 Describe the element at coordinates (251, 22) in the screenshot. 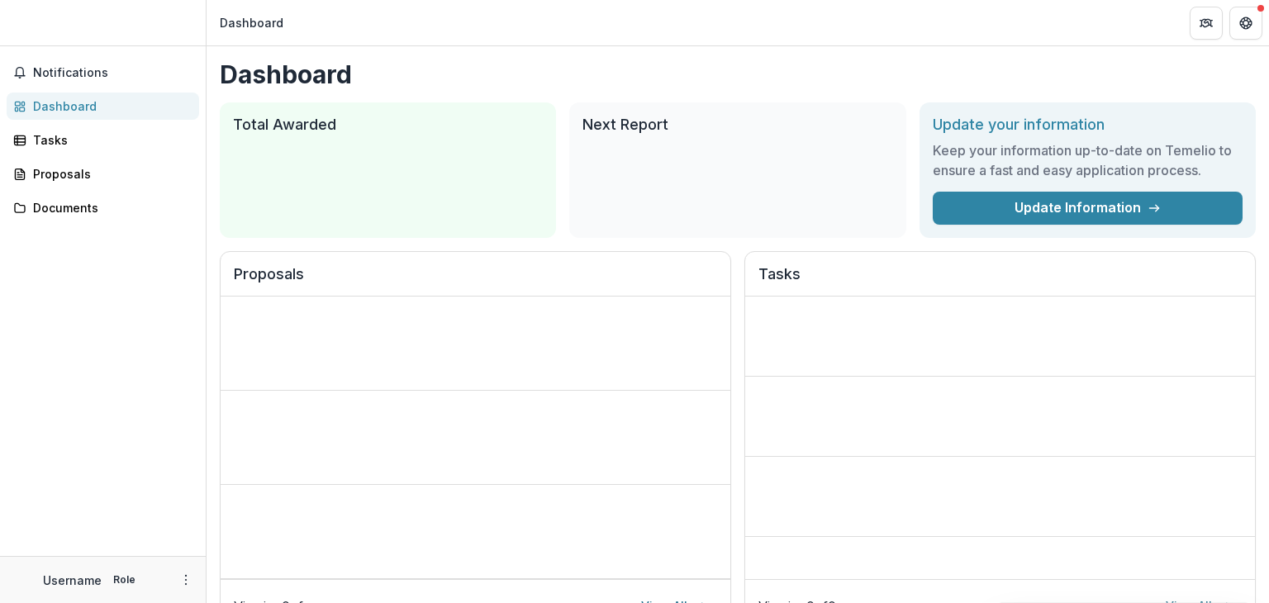

I see `nav: breadcrumb` at that location.